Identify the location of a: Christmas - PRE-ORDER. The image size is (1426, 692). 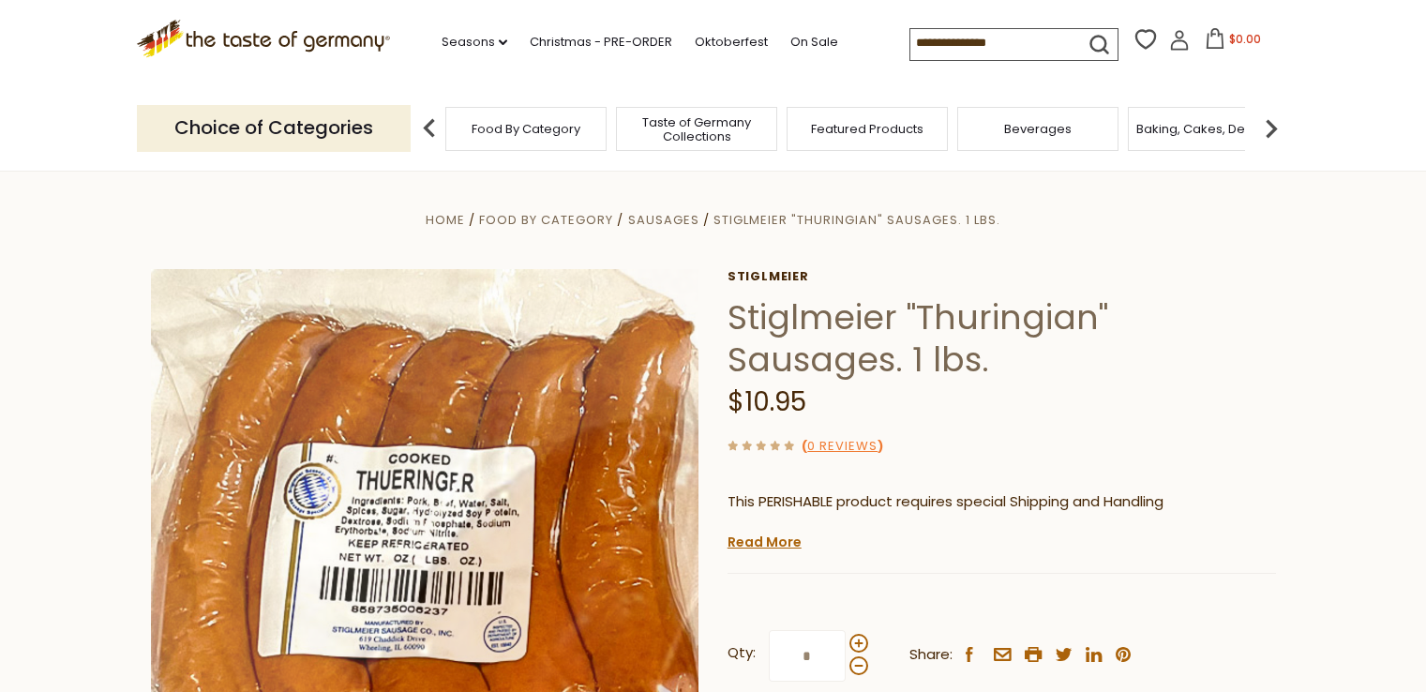
(601, 42).